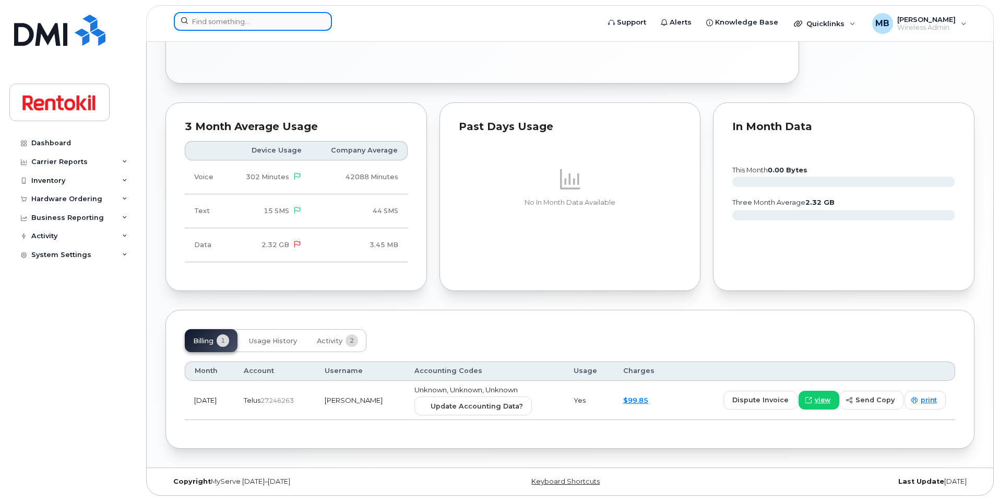 Image resolution: width=999 pixels, height=501 pixels. Describe the element at coordinates (206, 245) in the screenshot. I see `td: Data` at that location.